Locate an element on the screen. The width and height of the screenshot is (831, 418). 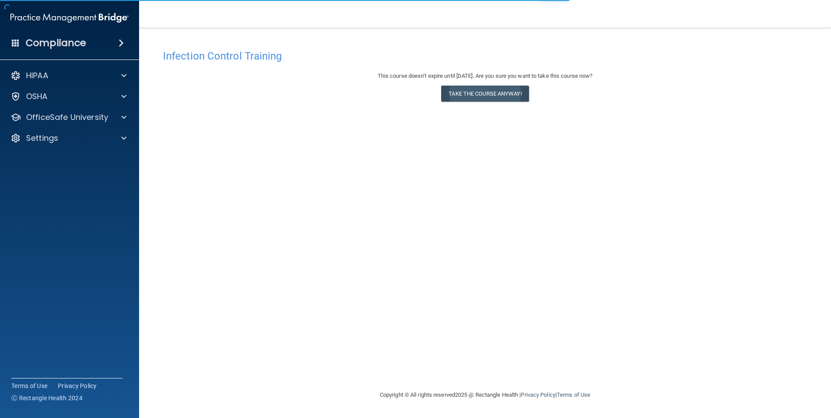
p: OfficeSafe University is located at coordinates (67, 117).